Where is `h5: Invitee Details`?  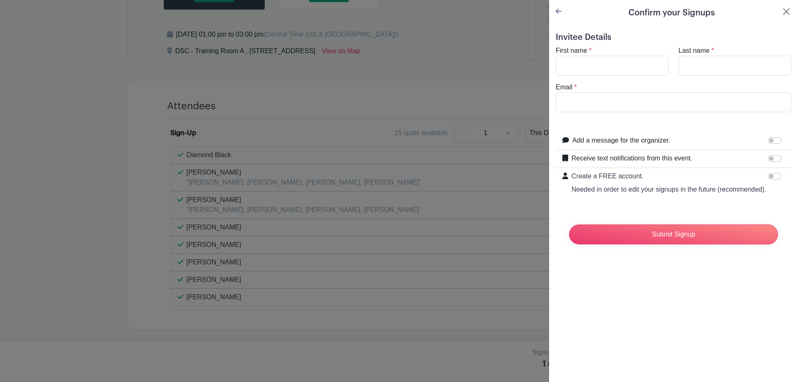 h5: Invitee Details is located at coordinates (673, 37).